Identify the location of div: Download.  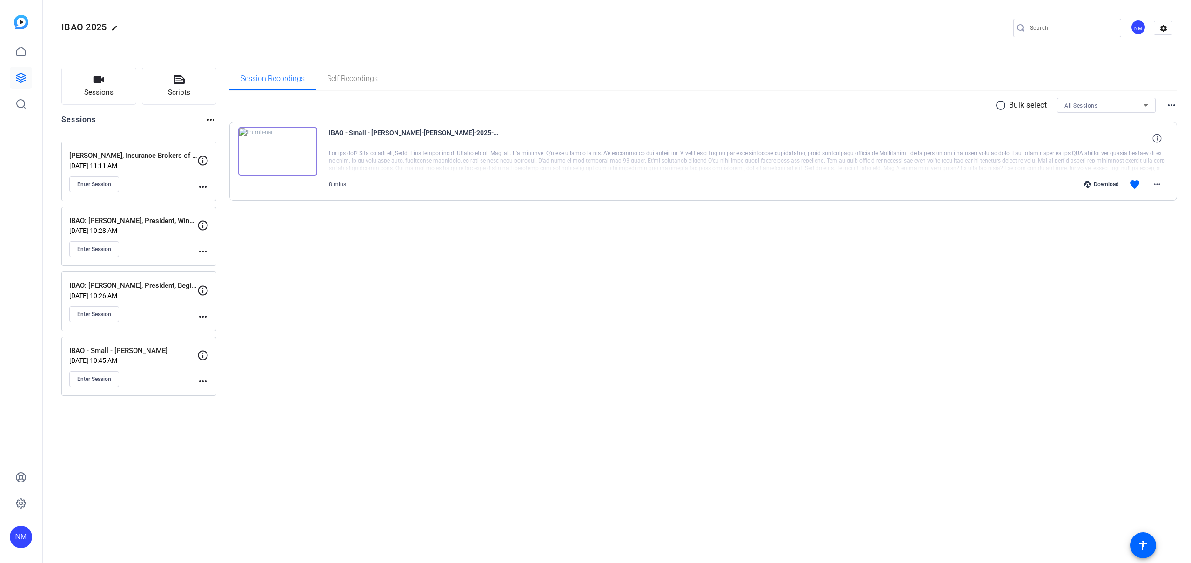
(1101, 184).